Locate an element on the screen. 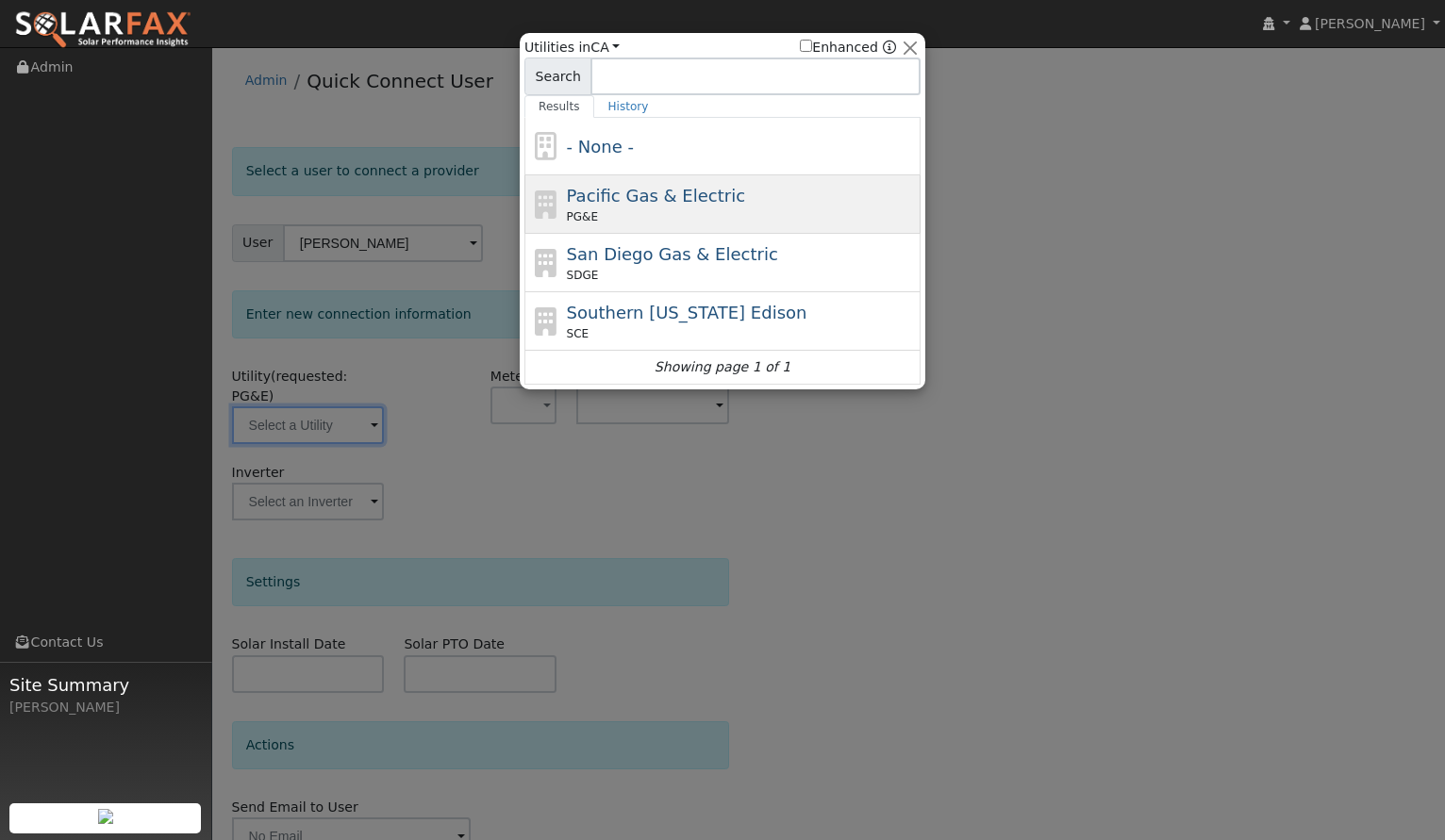  span: PG&E is located at coordinates (582, 217).